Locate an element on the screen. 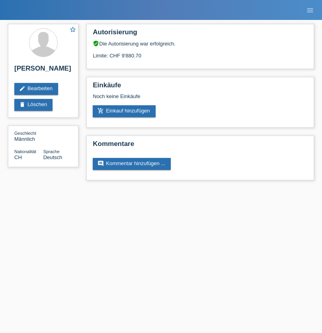 This screenshot has height=333, width=322. span: Geschlecht is located at coordinates (25, 133).